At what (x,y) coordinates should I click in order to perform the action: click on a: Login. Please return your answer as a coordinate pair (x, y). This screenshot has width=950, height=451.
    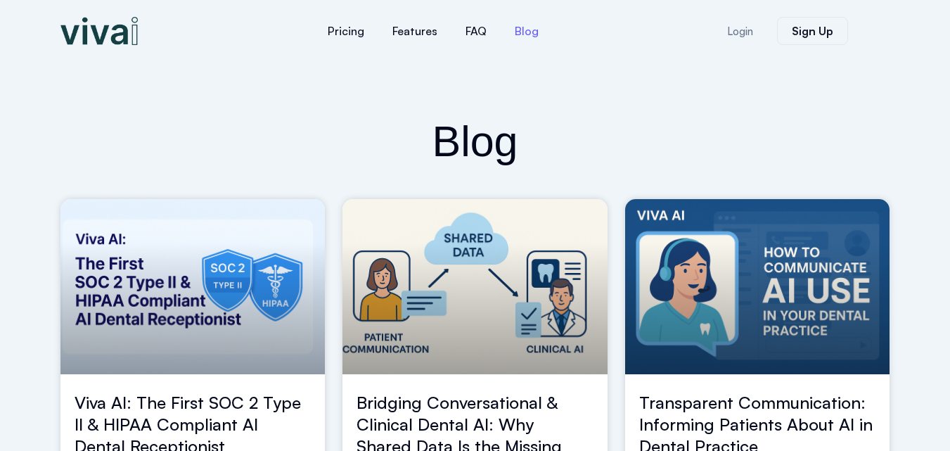
    Looking at the image, I should click on (740, 31).